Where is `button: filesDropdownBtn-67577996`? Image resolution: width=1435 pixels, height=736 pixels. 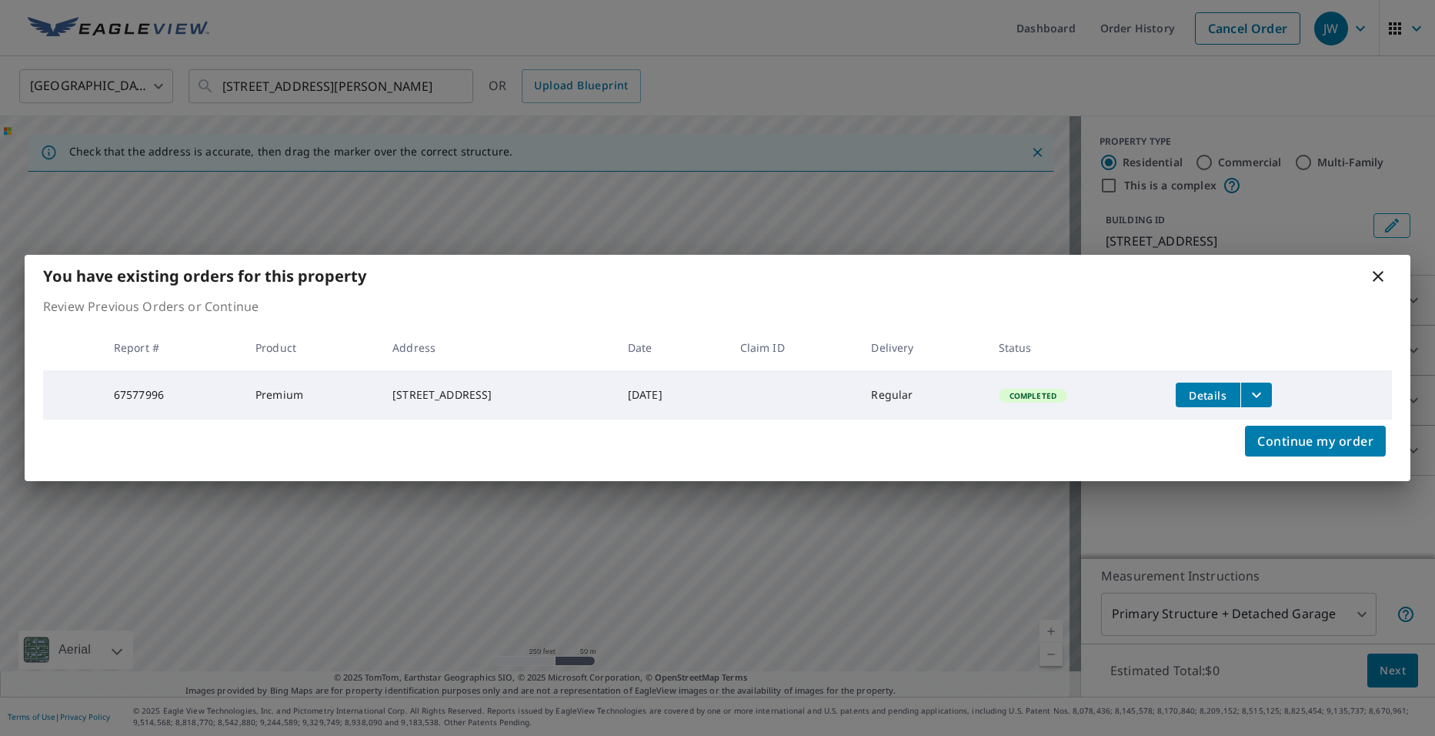 button: filesDropdownBtn-67577996 is located at coordinates (1256, 395).